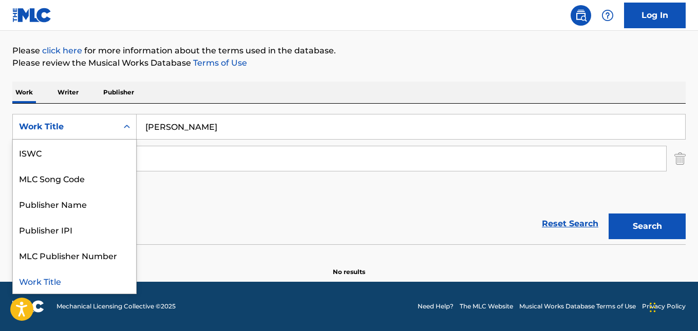  What do you see at coordinates (219, 63) in the screenshot?
I see `a: Terms of Use` at bounding box center [219, 63].